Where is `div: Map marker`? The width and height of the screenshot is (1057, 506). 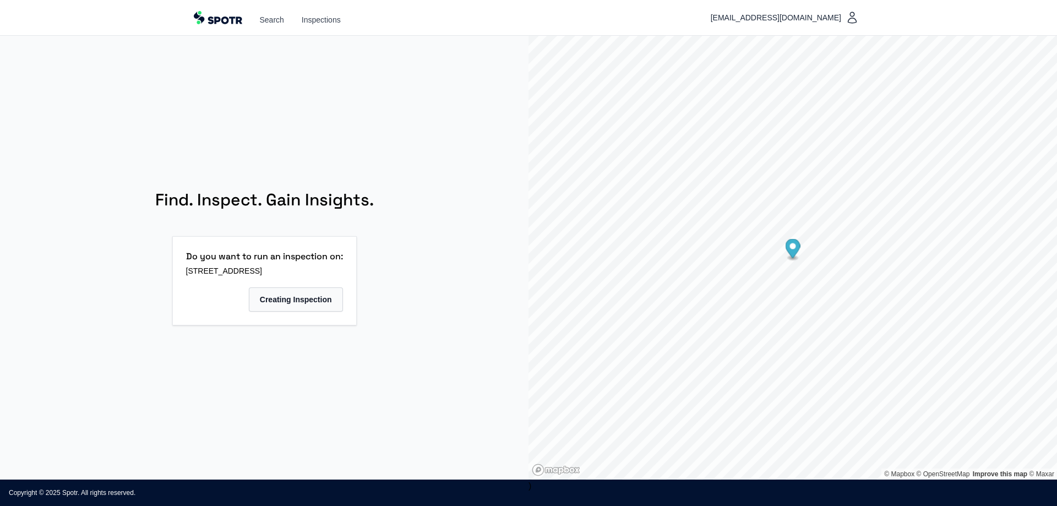 div: Map marker is located at coordinates (793, 250).